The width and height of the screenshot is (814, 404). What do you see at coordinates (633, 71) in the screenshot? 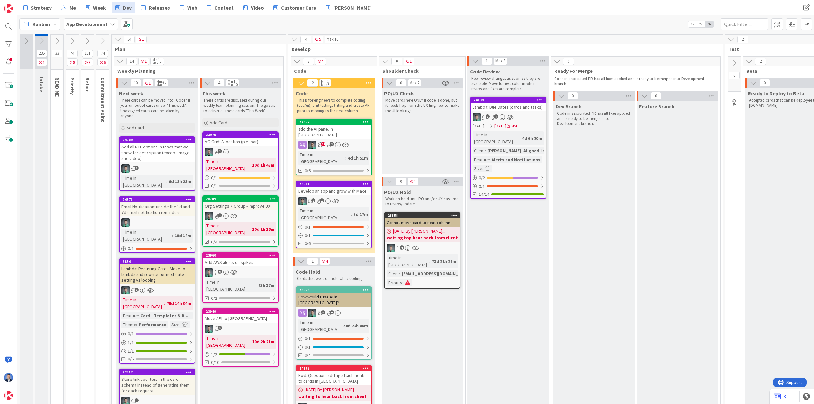
I see `span: Ready For Merge` at bounding box center [633, 71].